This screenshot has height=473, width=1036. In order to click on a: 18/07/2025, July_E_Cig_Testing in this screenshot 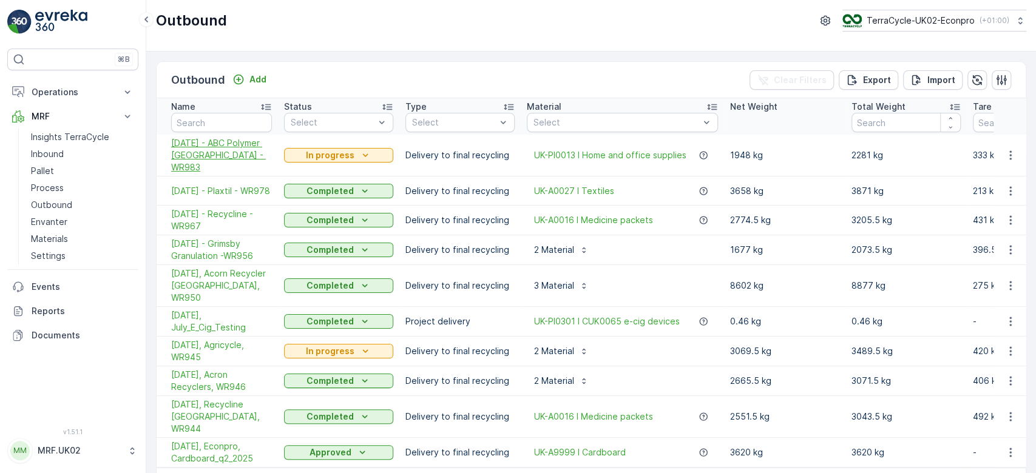, I will do `click(221, 322)`.